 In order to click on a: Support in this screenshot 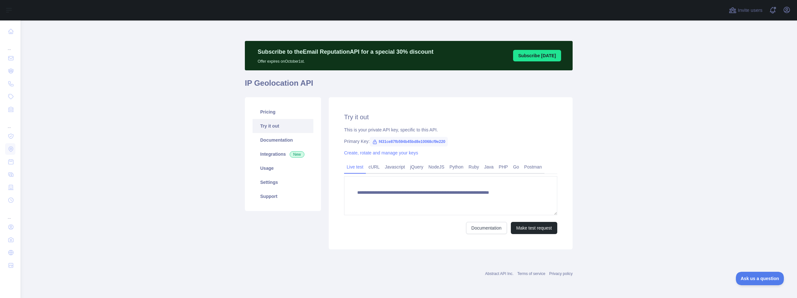, I will do `click(283, 197)`.